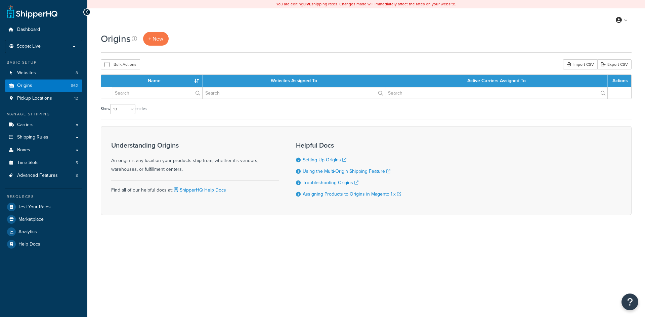 Image resolution: width=645 pixels, height=317 pixels. What do you see at coordinates (352, 194) in the screenshot?
I see `a: Assigning Products to Origins in Magento 1.x` at bounding box center [352, 194].